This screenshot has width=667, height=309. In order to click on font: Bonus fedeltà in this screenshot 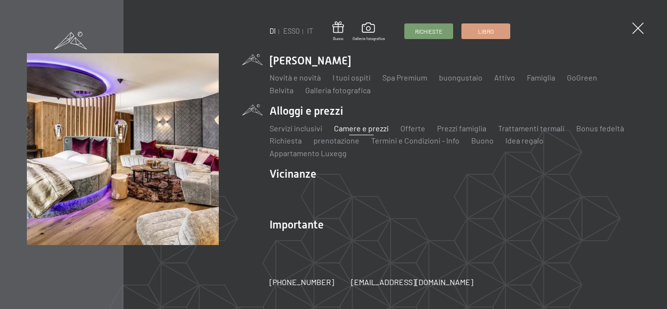, I will do `click(600, 128)`.